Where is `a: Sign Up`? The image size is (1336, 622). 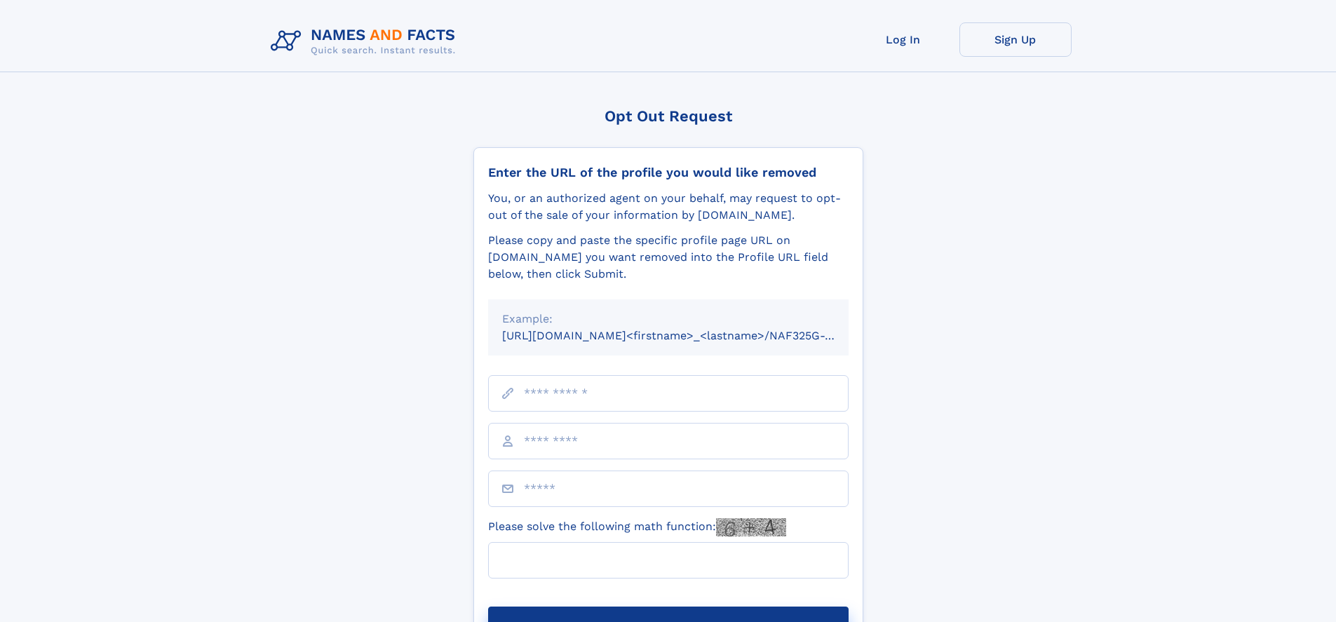 a: Sign Up is located at coordinates (1016, 39).